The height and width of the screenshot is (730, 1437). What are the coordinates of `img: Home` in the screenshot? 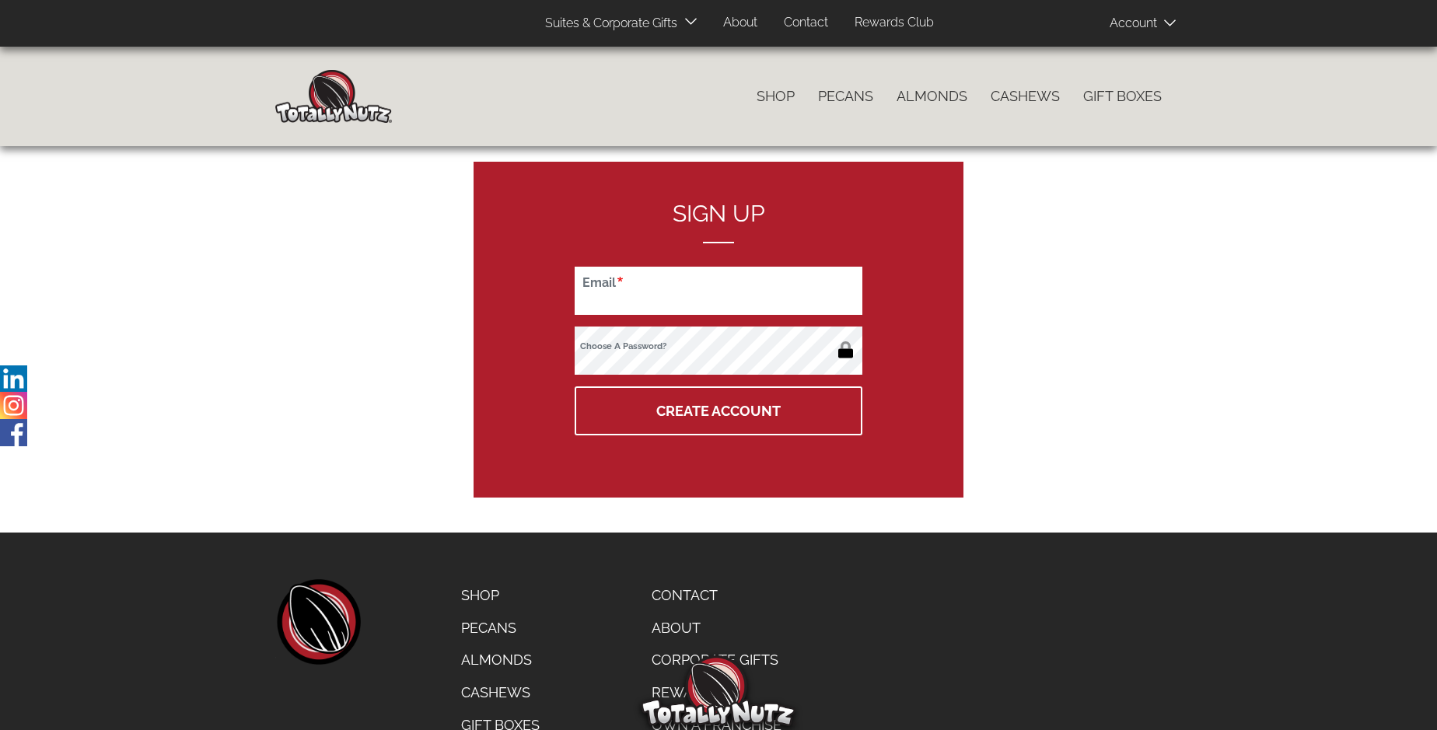 It's located at (334, 96).